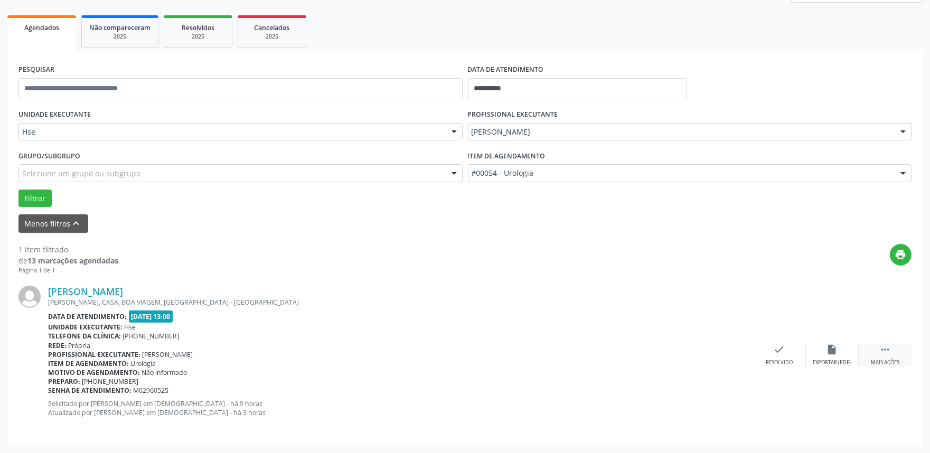  Describe the element at coordinates (68, 270) in the screenshot. I see `div: Página 1 de 1` at that location.